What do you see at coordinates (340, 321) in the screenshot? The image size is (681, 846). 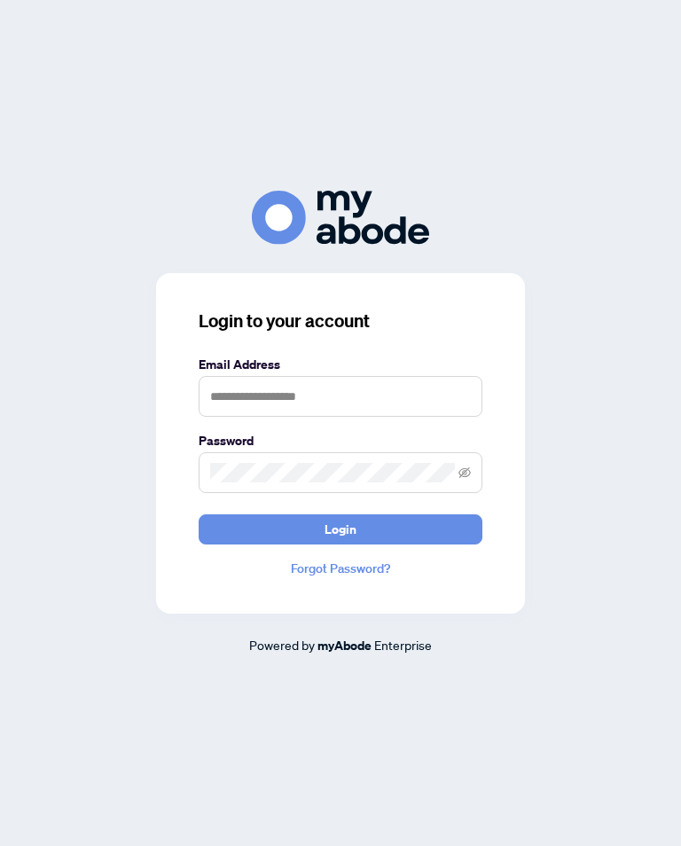 I see `h3: Login to your account` at bounding box center [340, 321].